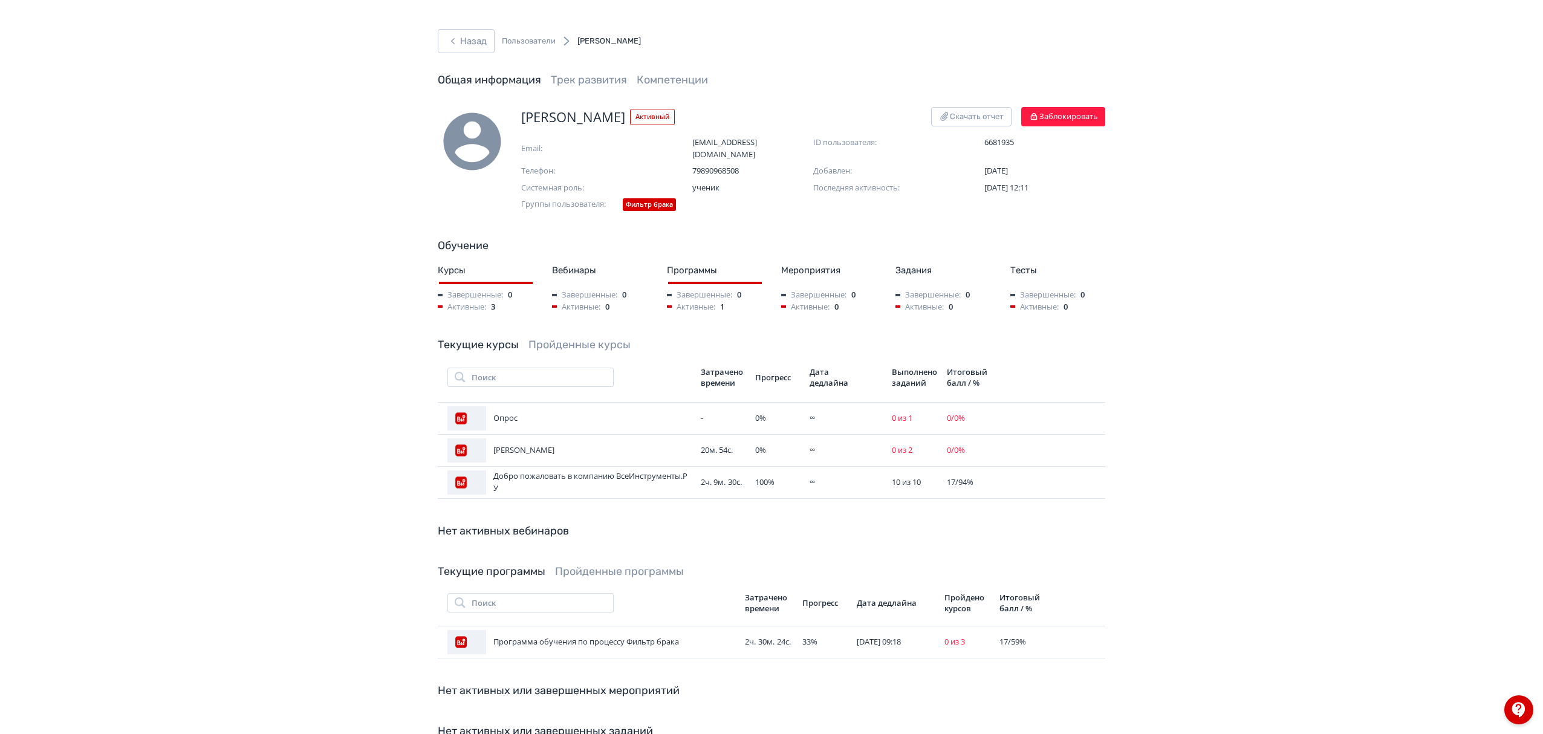 Image resolution: width=1543 pixels, height=734 pixels. Describe the element at coordinates (582, 171) in the screenshot. I see `span: Телефон:` at that location.